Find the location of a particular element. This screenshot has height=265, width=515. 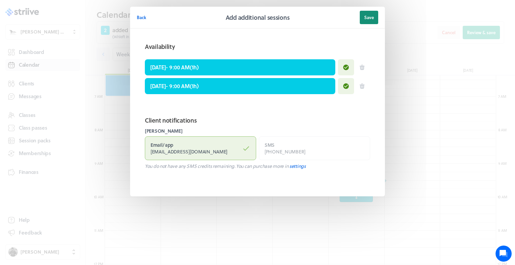

strong: SMS is located at coordinates (270, 145).